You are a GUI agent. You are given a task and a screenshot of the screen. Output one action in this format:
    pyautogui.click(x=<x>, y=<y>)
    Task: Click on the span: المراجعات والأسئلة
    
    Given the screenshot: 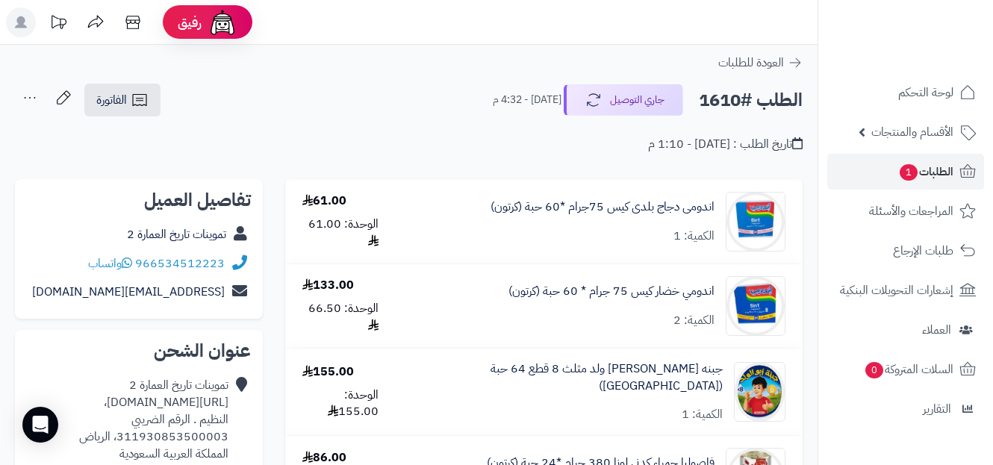 What is the action you would take?
    pyautogui.click(x=911, y=211)
    